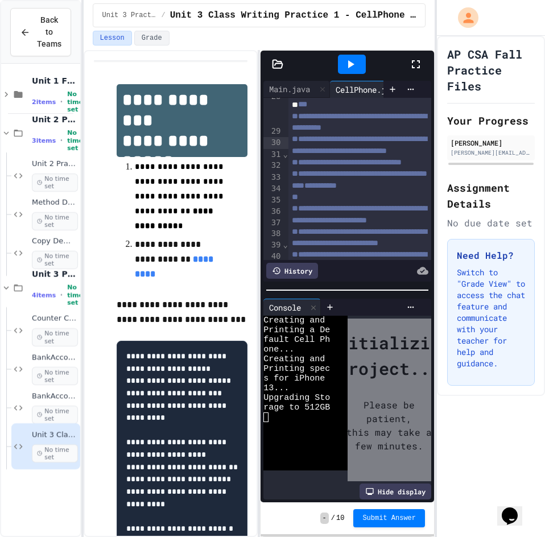 This screenshot has width=545, height=537. Describe the element at coordinates (272, 223) in the screenshot. I see `div: 37` at that location.